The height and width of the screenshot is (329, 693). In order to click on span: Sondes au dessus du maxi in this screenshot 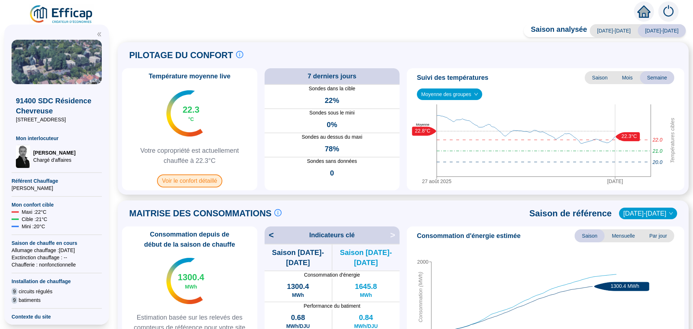, I will do `click(332, 137)`.